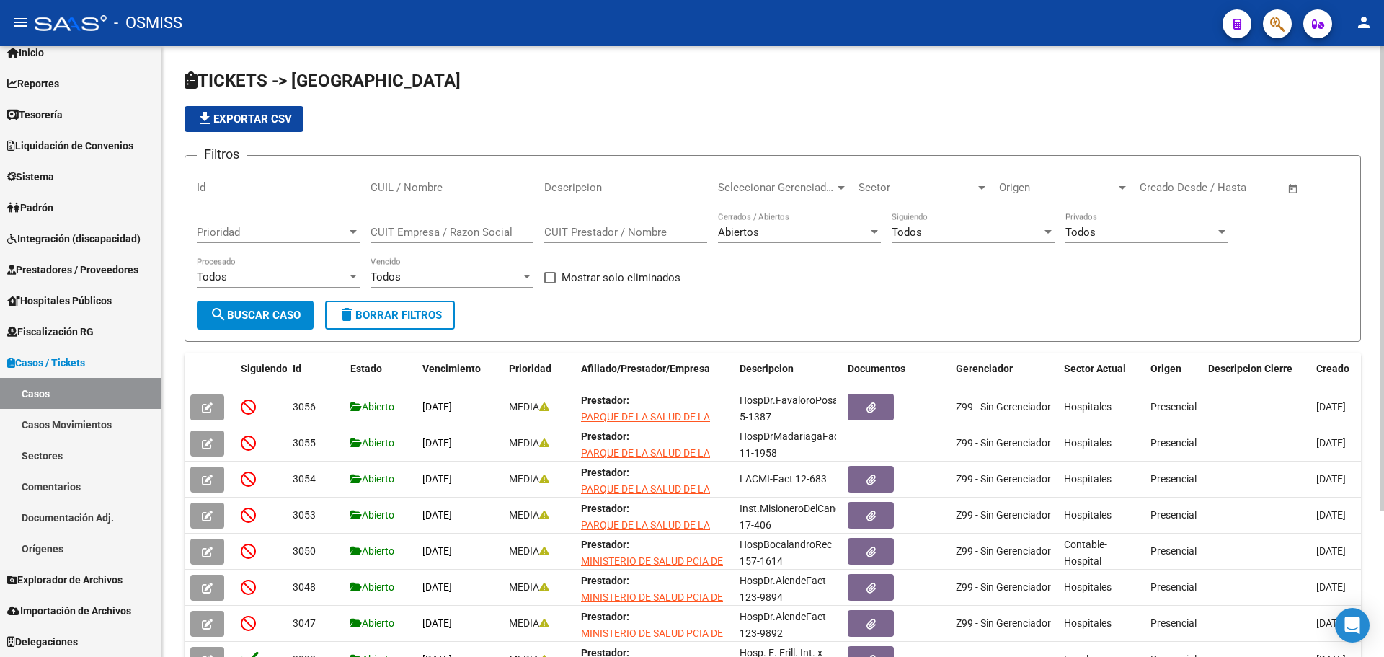 The width and height of the screenshot is (1384, 657). What do you see at coordinates (304, 515) in the screenshot?
I see `span: 3053` at bounding box center [304, 515].